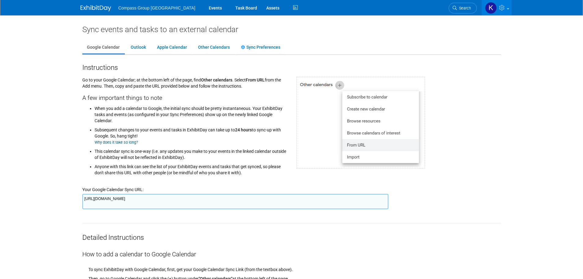 Image resolution: width=583 pixels, height=279 pixels. Describe the element at coordinates (292, 233) in the screenshot. I see `div: Detailed Instructions` at that location.